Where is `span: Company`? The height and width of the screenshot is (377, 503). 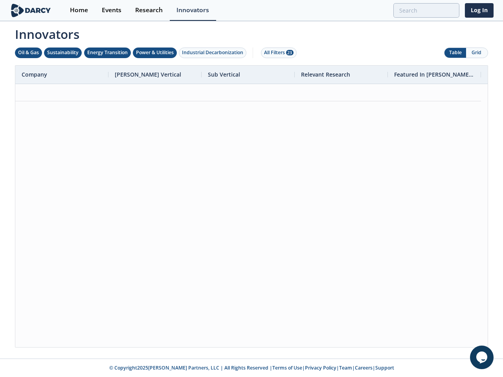 span: Company is located at coordinates (34, 74).